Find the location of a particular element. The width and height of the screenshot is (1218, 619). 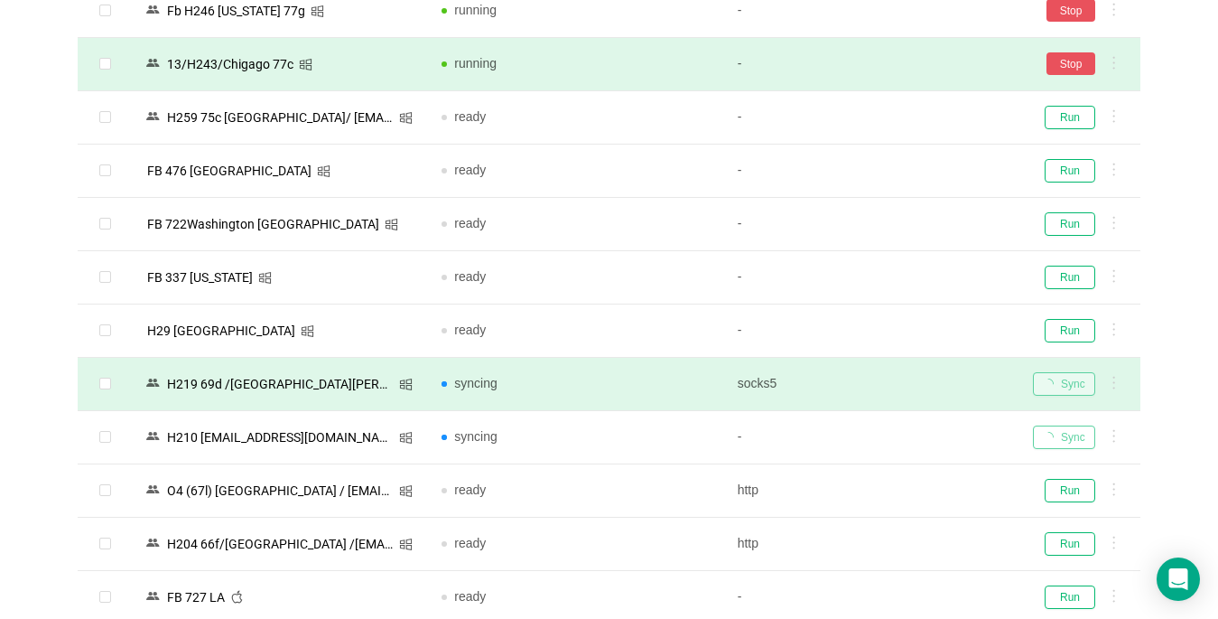

td: socks5 is located at coordinates (871, 384).